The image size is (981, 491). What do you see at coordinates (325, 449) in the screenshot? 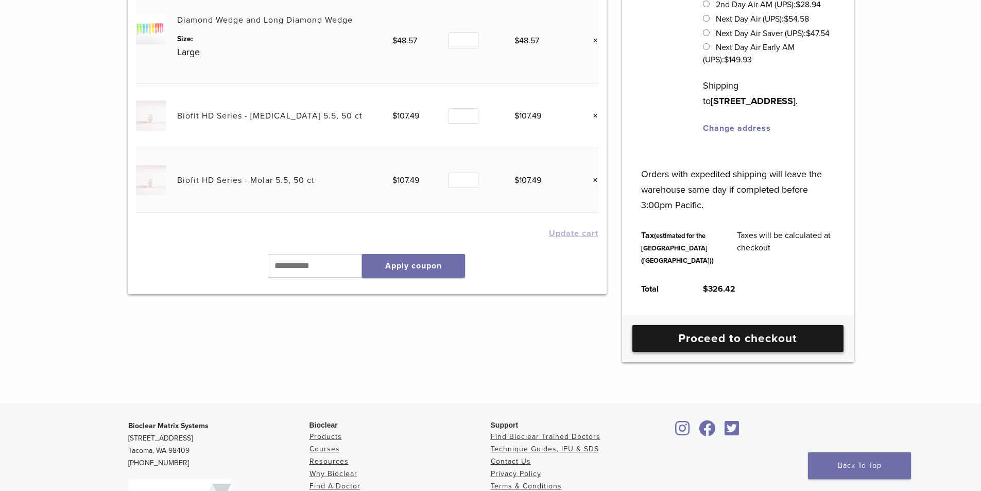
I see `a: Courses` at bounding box center [325, 449].